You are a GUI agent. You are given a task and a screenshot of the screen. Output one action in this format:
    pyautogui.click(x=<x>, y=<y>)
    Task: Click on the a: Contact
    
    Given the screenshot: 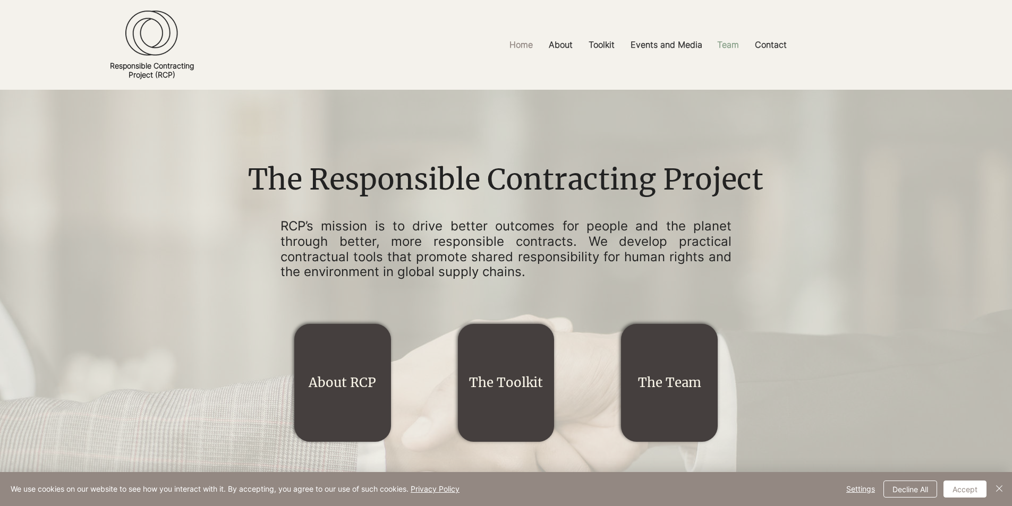 What is the action you would take?
    pyautogui.click(x=771, y=45)
    